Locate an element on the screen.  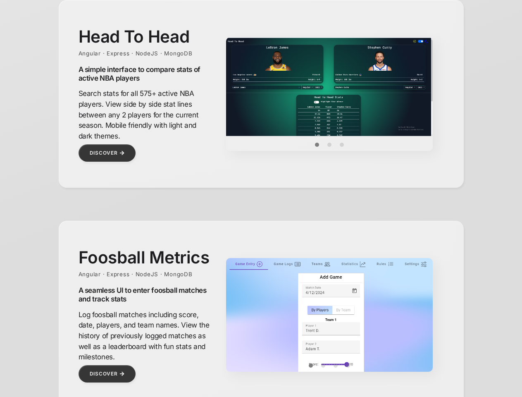
p: Search stats for all 575+ active NBA players. View side by side stat lines between any 2 players ... is located at coordinates (145, 115).